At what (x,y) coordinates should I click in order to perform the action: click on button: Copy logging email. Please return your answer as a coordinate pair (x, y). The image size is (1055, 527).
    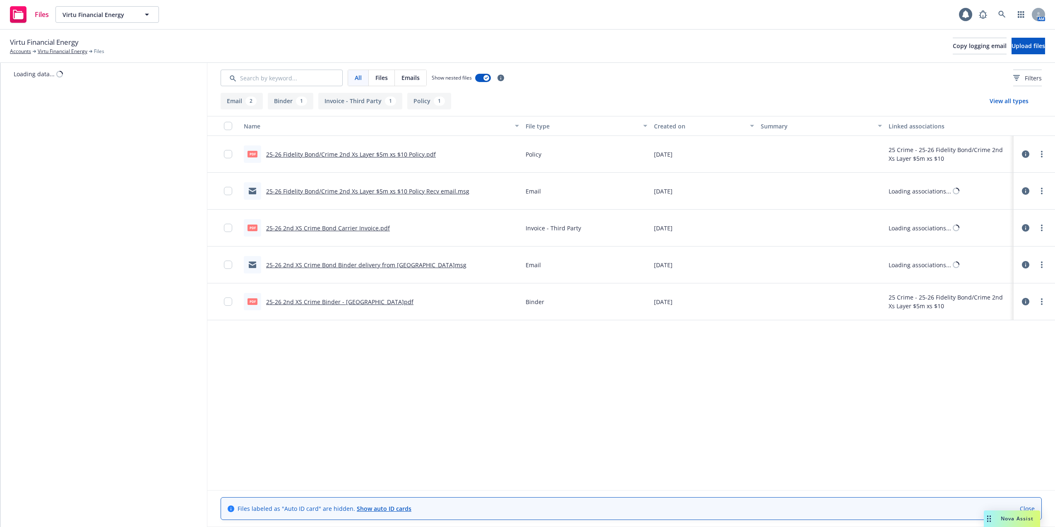
    Looking at the image, I should click on (980, 46).